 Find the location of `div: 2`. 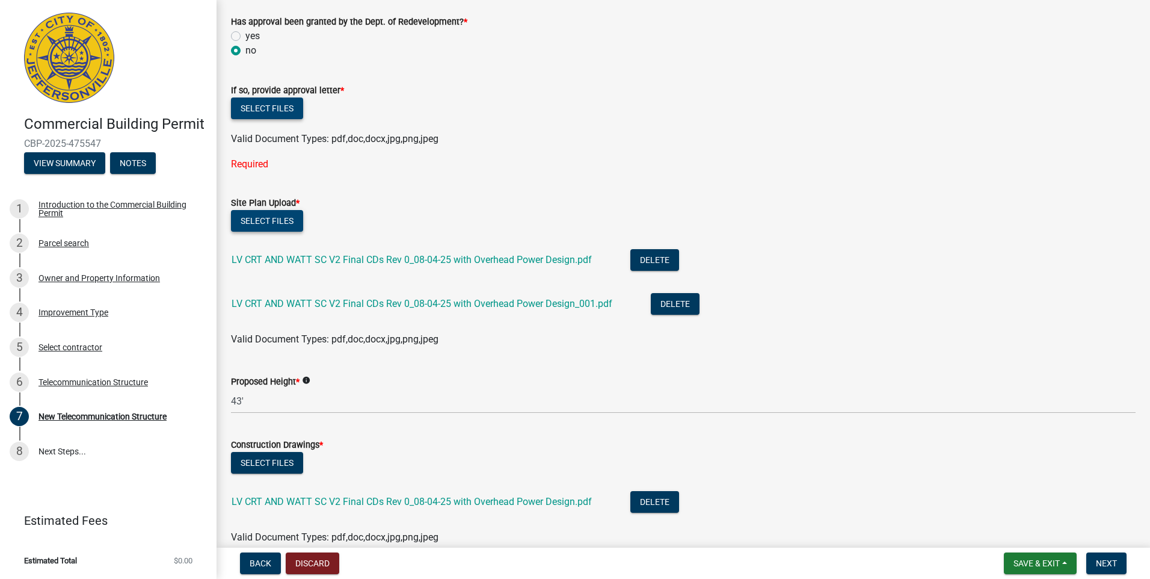

div: 2 is located at coordinates (19, 243).